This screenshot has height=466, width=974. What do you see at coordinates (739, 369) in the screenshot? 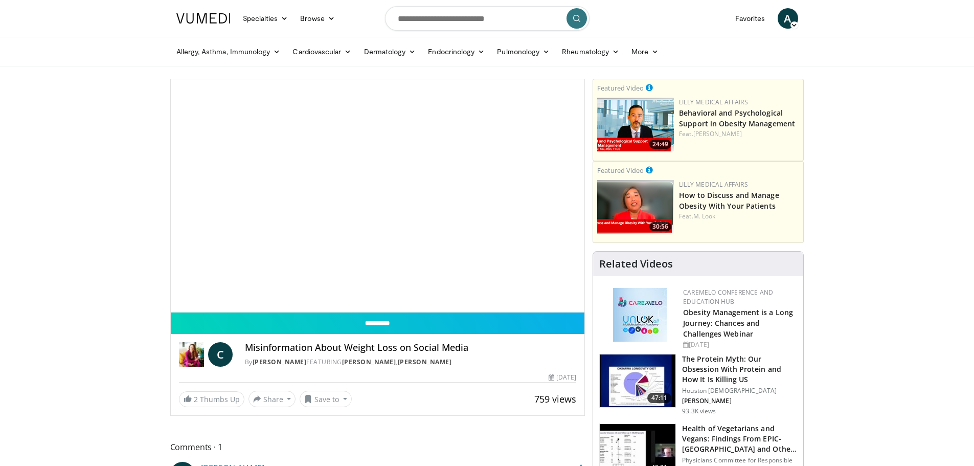
I see `h3: The Protein Myth: Our Obsession With Protein and How It Is Killing US` at bounding box center [739, 369].